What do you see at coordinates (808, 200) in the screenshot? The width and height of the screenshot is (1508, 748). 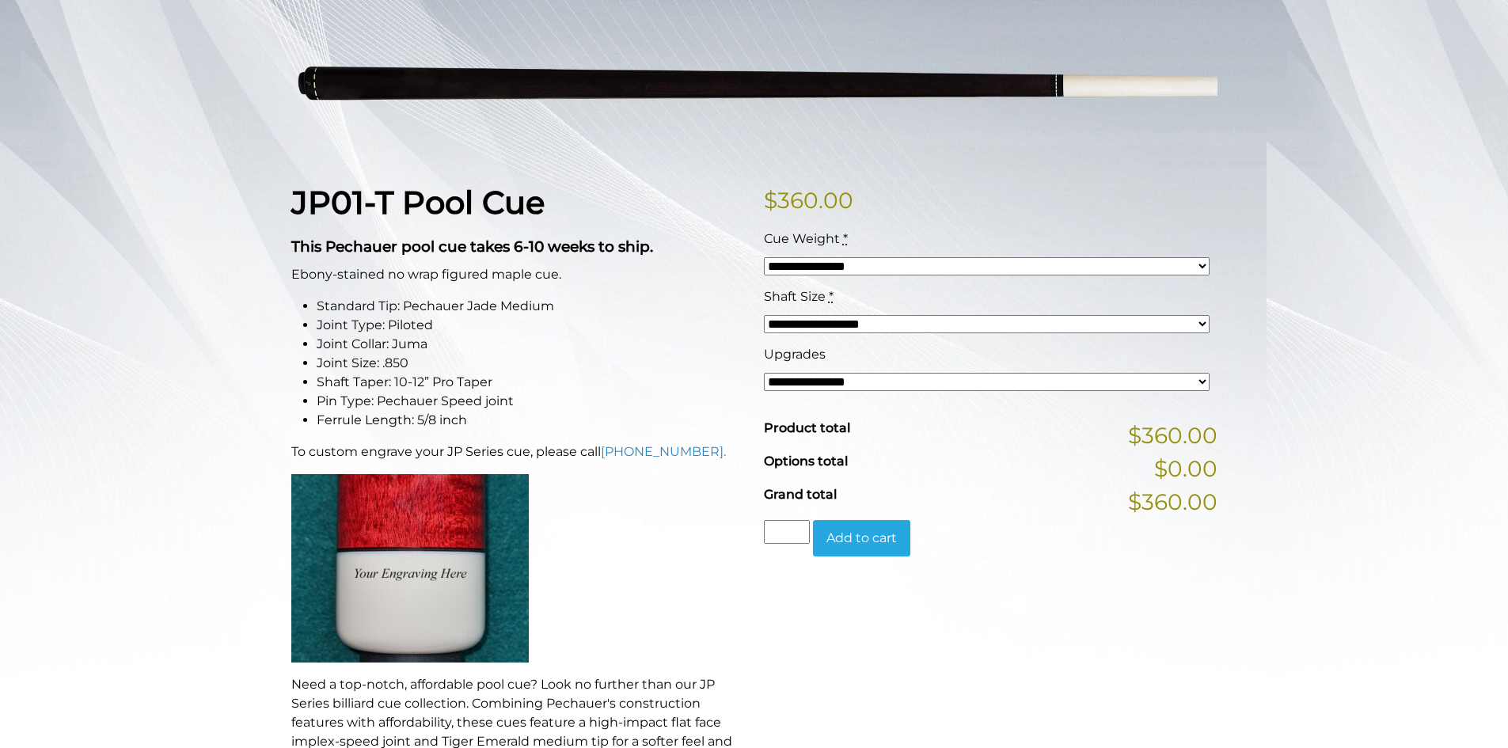 I see `bdi: 360.00` at bounding box center [808, 200].